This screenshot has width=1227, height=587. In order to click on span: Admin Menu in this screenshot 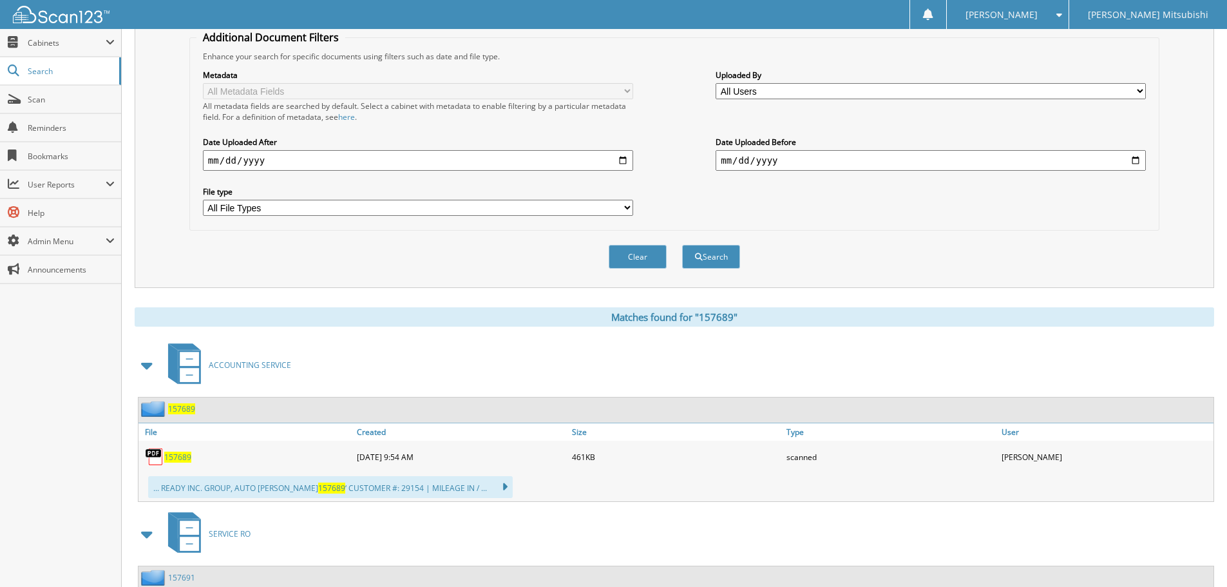, I will do `click(66, 241)`.